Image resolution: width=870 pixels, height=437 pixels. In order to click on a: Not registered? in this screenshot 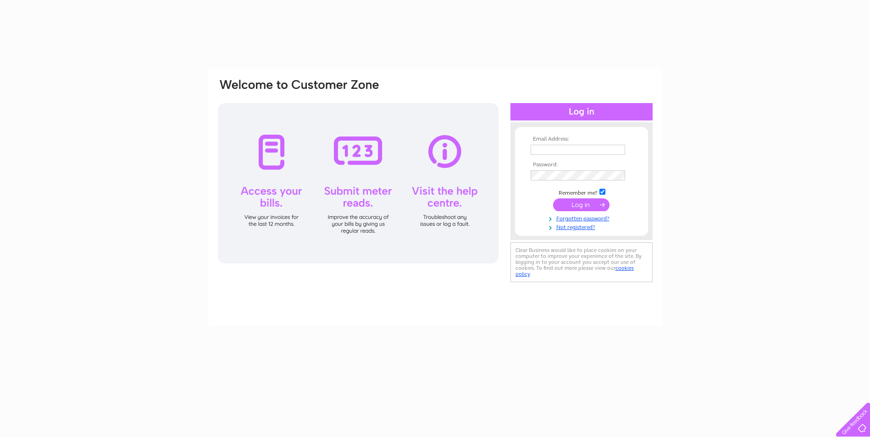, I will do `click(582, 226)`.